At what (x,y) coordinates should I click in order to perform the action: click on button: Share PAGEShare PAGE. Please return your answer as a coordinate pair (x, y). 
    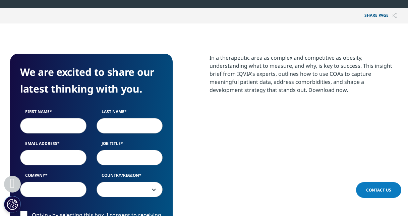
    Looking at the image, I should click on (381, 15).